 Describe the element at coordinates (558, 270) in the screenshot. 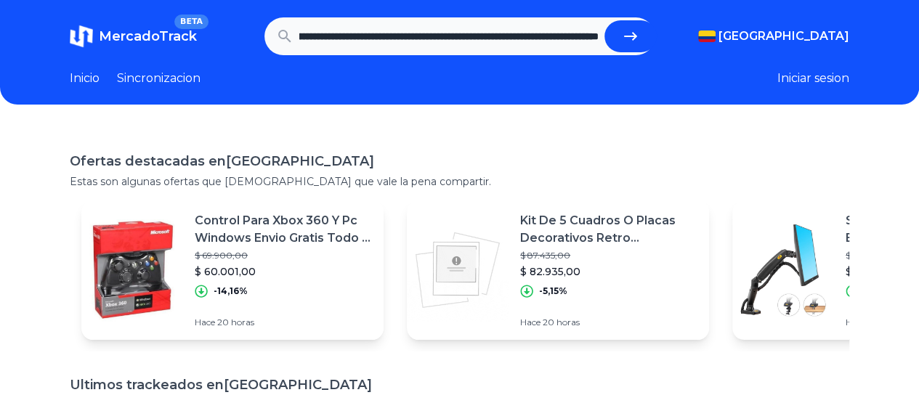

I see `a: Featured imageKit De 5 Cuadros O Placas Decorativos Retro Economicos$ 87.435,00$ 82.935,00-5,15%H...` at that location.